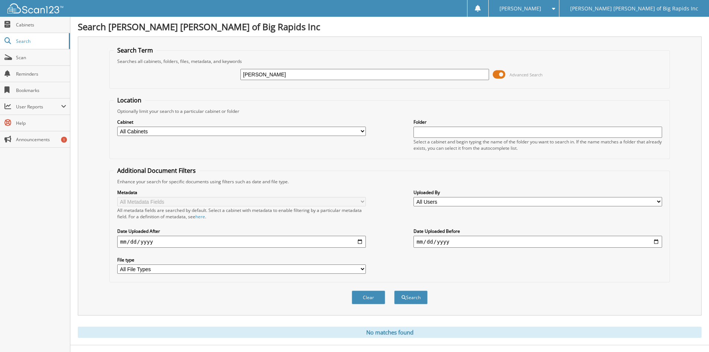  Describe the element at coordinates (38, 107) in the screenshot. I see `span: User Reports` at that location.